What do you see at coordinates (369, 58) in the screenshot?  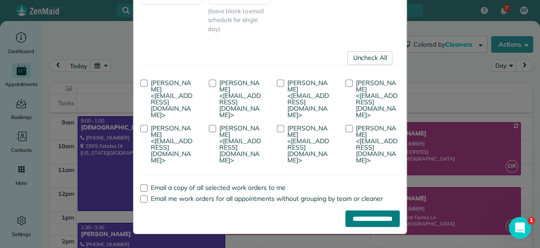 I see `a: Uncheck All` at bounding box center [369, 58].